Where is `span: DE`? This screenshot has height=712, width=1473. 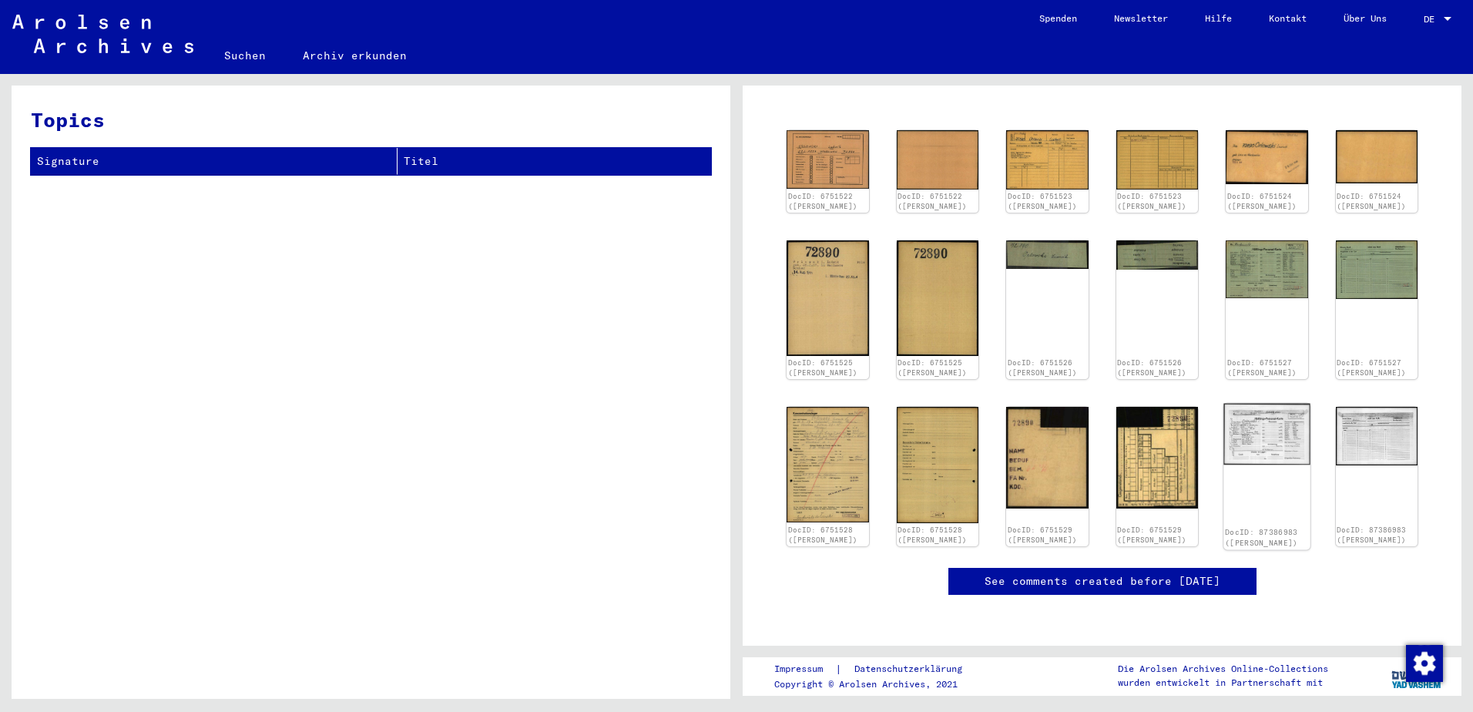 span: DE is located at coordinates (1432, 19).